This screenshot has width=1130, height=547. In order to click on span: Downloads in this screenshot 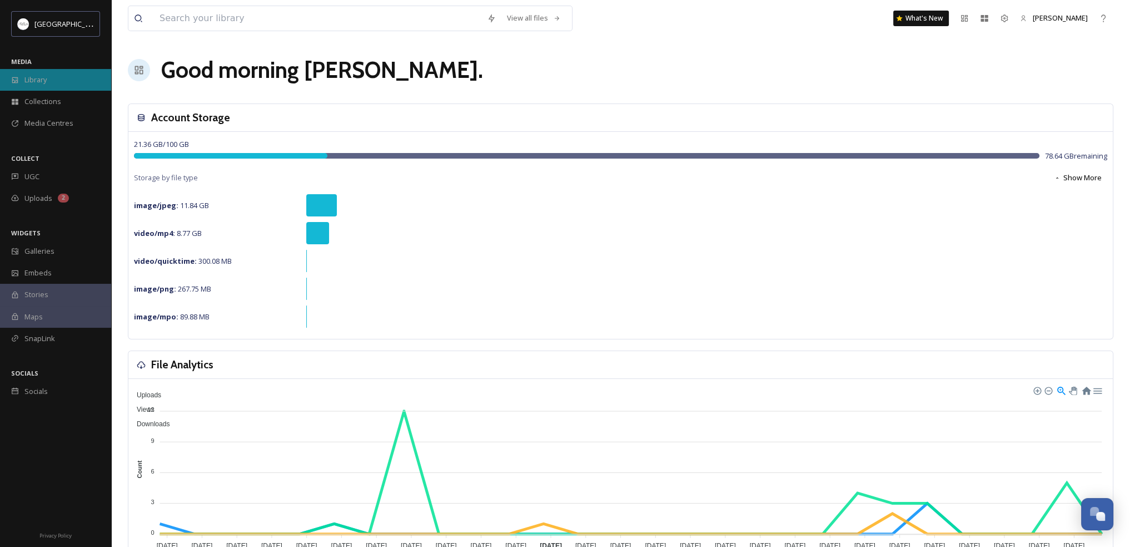, I will do `click(149, 424)`.